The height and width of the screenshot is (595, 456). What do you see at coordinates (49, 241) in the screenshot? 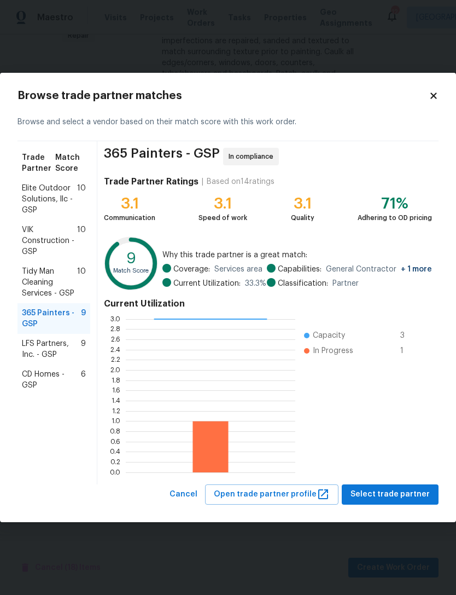
I see `span: VIK Construction - GSP` at bounding box center [49, 241].